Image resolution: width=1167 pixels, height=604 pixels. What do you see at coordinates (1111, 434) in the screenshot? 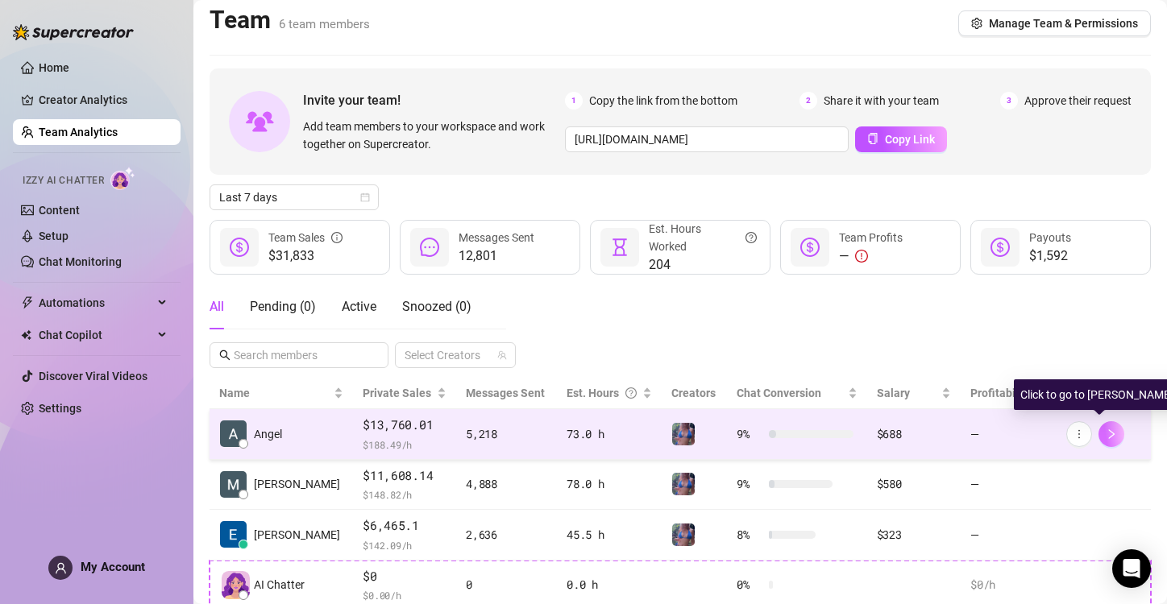
I see `span: right` at bounding box center [1111, 434].